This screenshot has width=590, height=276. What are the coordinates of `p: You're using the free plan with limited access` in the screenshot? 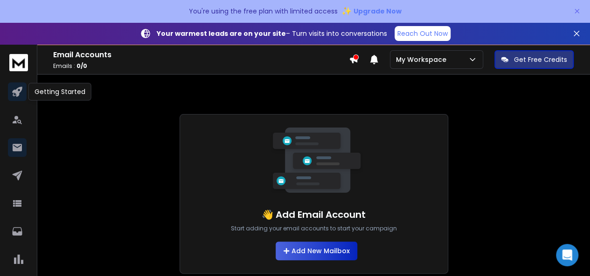 It's located at (263, 11).